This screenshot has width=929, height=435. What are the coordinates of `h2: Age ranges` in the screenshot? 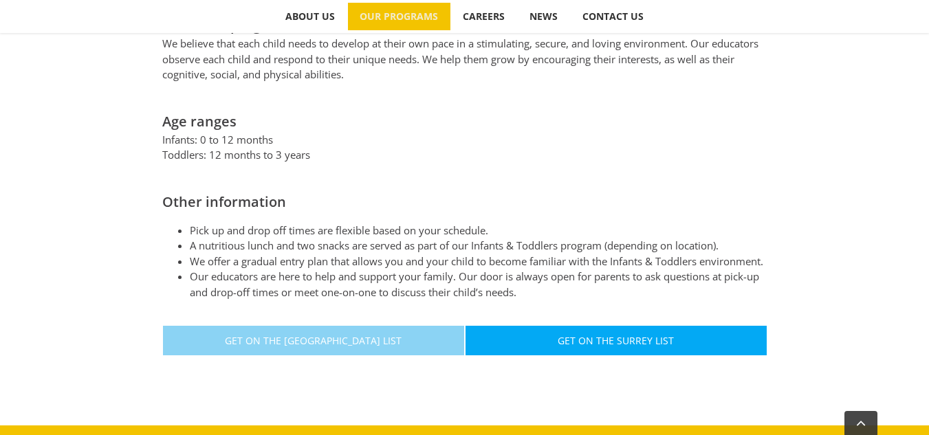 It's located at (465, 122).